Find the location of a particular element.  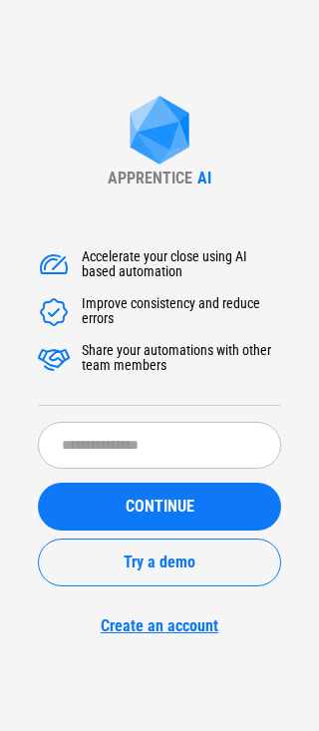

span: Try a demo is located at coordinates (160, 563).